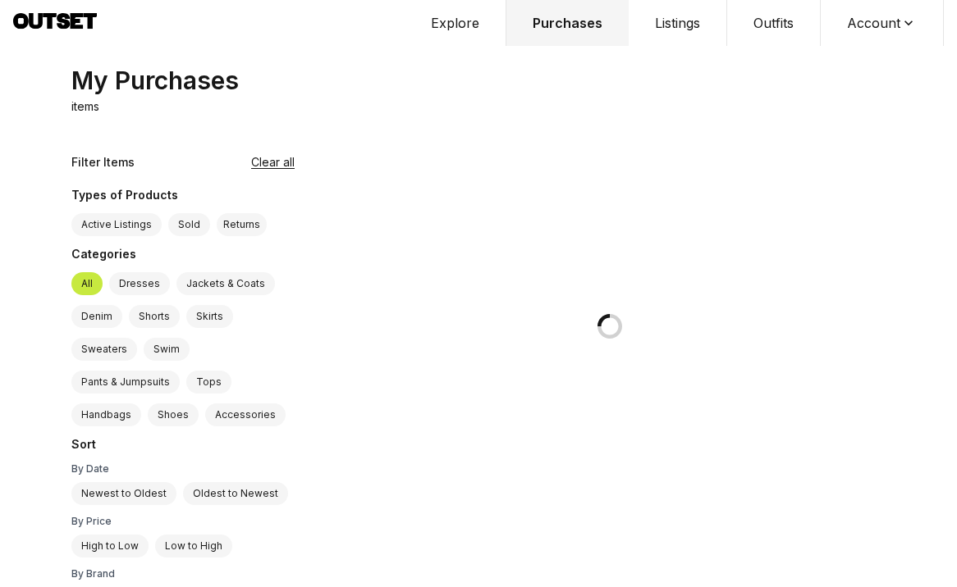 This screenshot has width=957, height=587. Describe the element at coordinates (139, 284) in the screenshot. I see `label: Dresses` at that location.